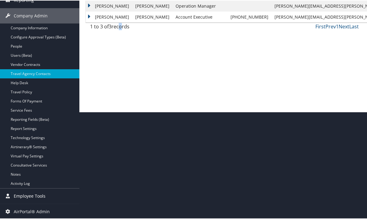 This screenshot has width=367, height=219. I want to click on span: Company Admin, so click(31, 15).